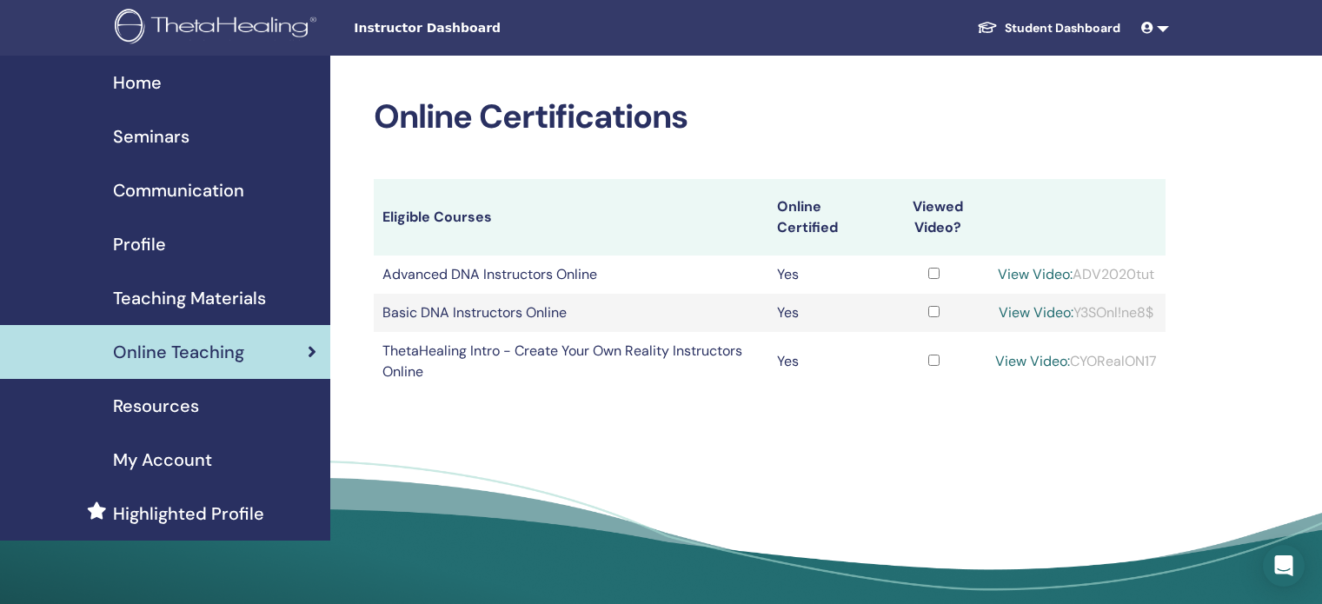 Image resolution: width=1322 pixels, height=604 pixels. I want to click on span: Home, so click(137, 83).